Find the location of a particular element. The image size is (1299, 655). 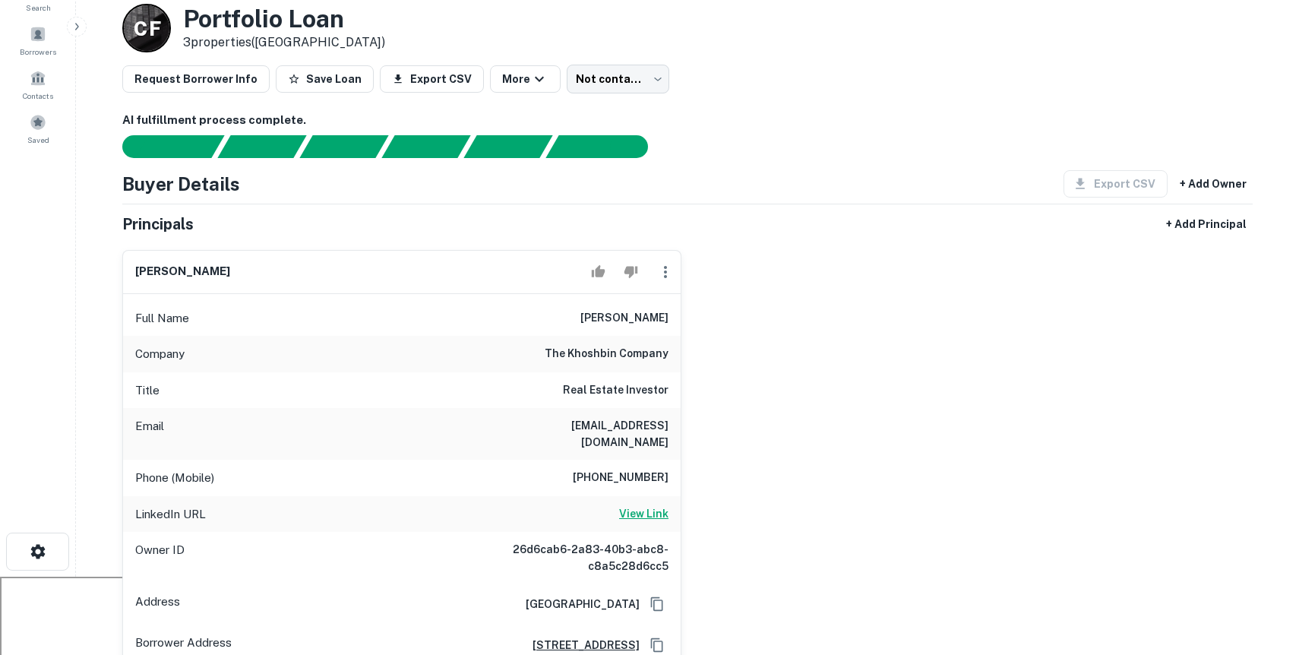

div: Borrowers is located at coordinates (38, 40).